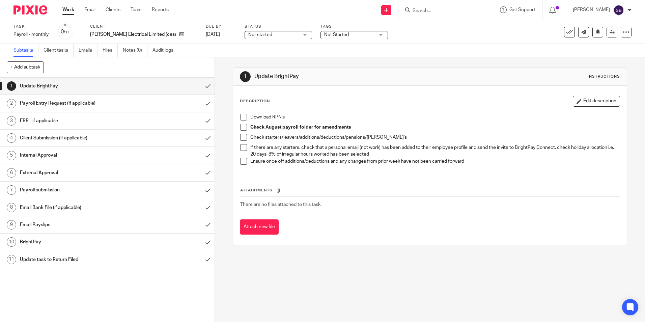 The width and height of the screenshot is (645, 322). I want to click on span: Not Started, so click(336, 35).